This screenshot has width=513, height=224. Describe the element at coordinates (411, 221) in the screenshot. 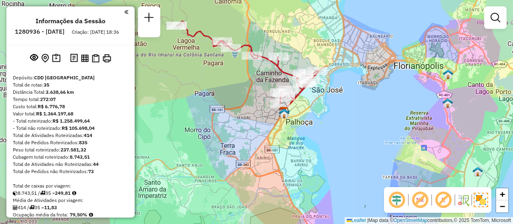

I see `a: OpenStreetMap` at that location.